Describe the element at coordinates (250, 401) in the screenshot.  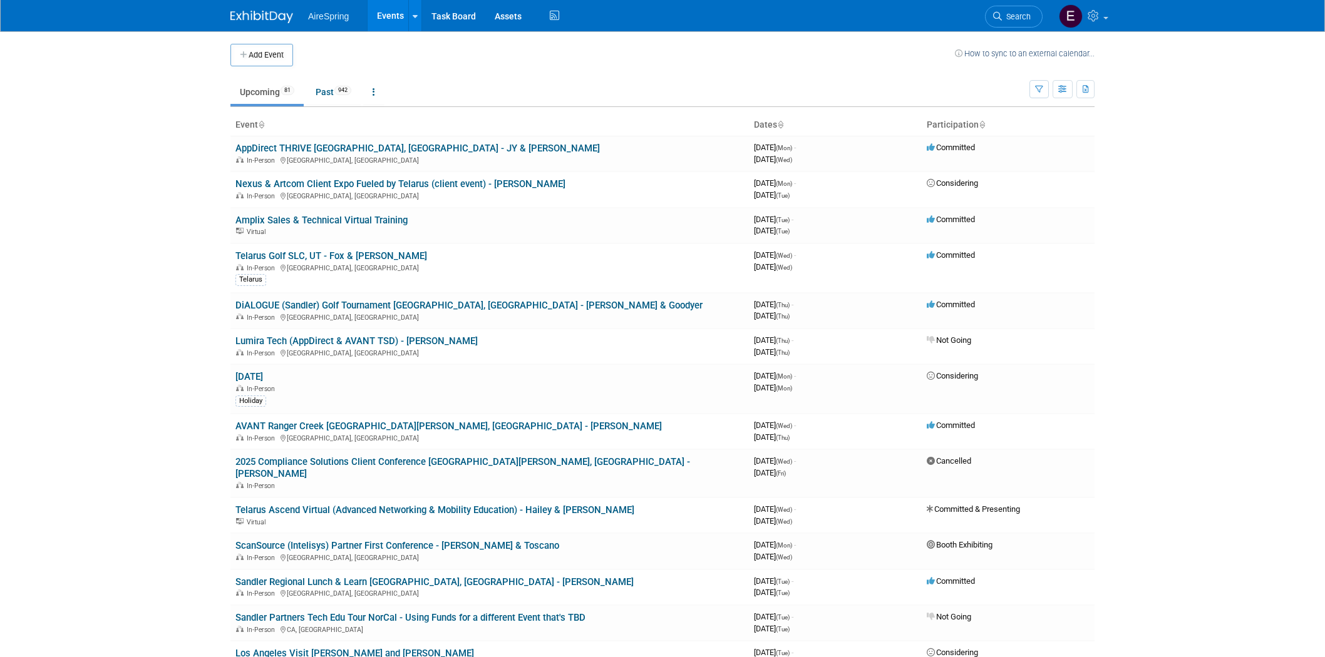
I see `div: Holiday` at that location.